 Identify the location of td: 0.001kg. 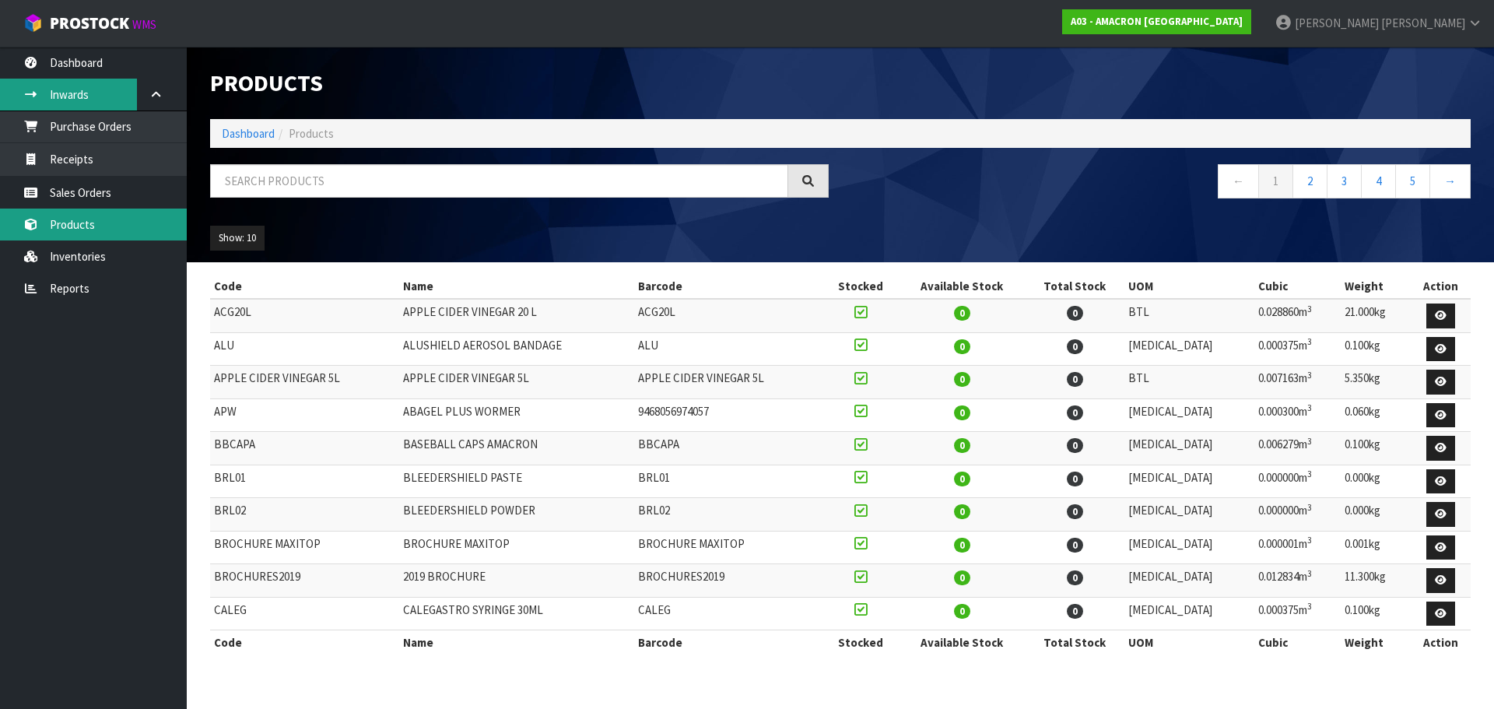
(1375, 547).